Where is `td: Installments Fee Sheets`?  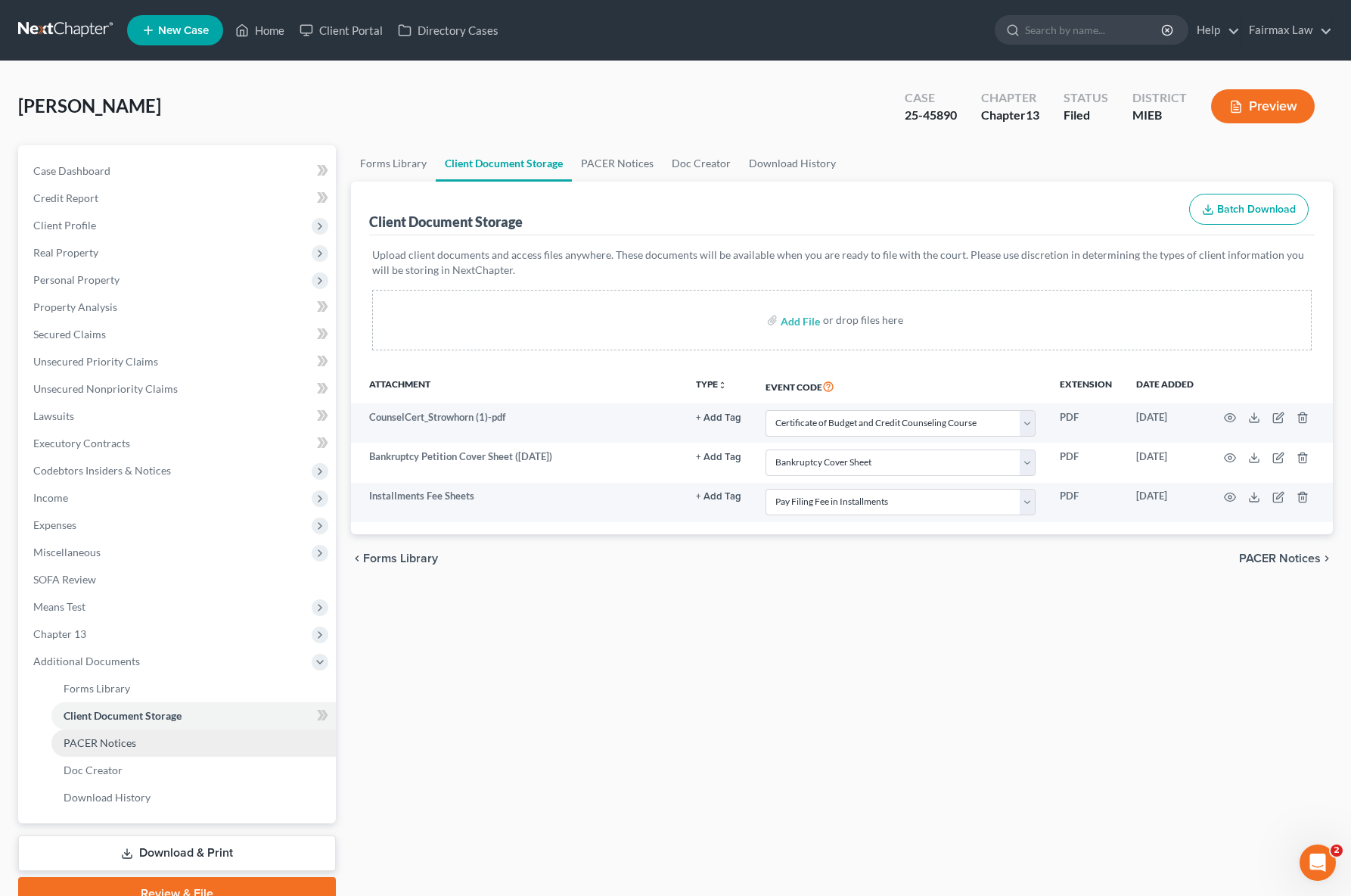
td: Installments Fee Sheets is located at coordinates (518, 502).